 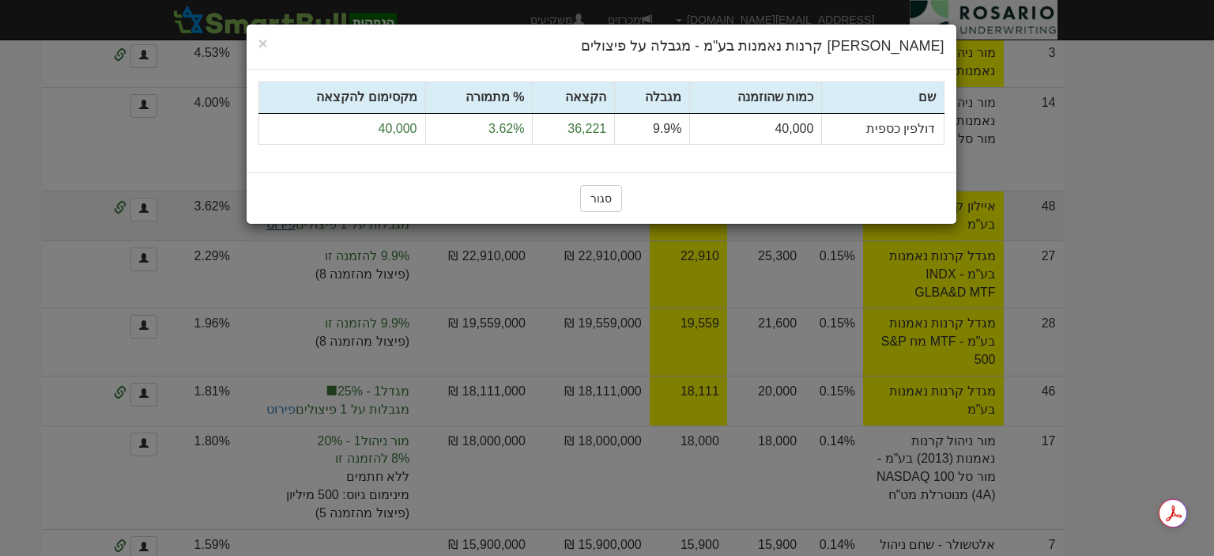 What do you see at coordinates (327, 215) in the screenshot?
I see `td: לאכיפת המגבלה יש להתאים את המגבלה ברמת ההזמנה או להמיר את הפיצולים להזמנות. לתשומת ליבך: עדכון המ...` at bounding box center [327, 215].